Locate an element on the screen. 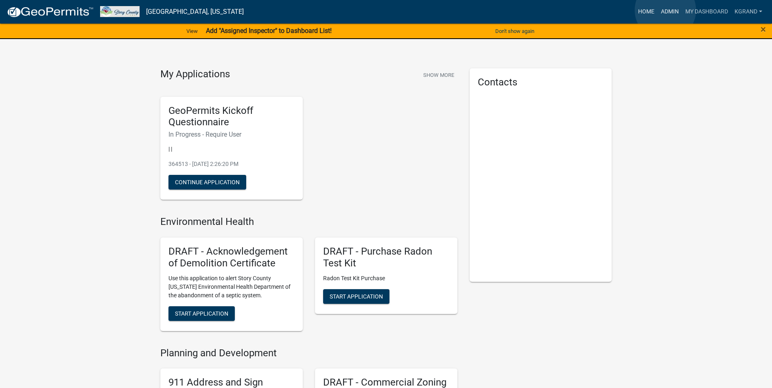 This screenshot has height=388, width=772. button: Don't show again is located at coordinates (515, 31).